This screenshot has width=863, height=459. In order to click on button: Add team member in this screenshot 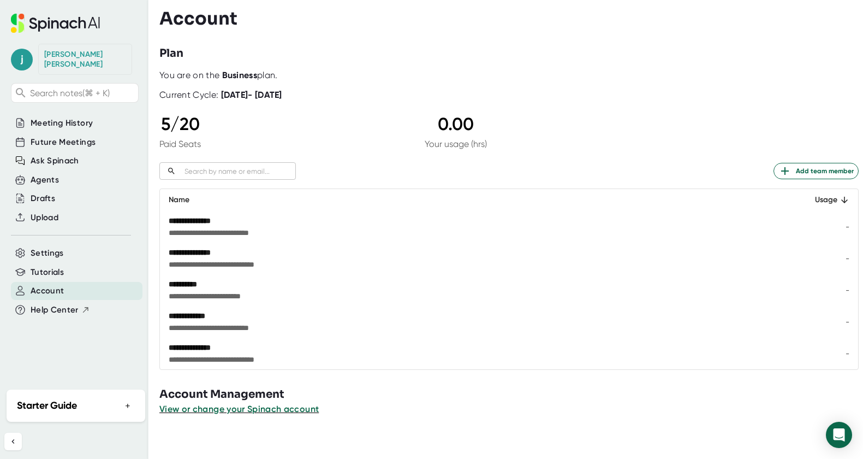, I will do `click(816, 171)`.